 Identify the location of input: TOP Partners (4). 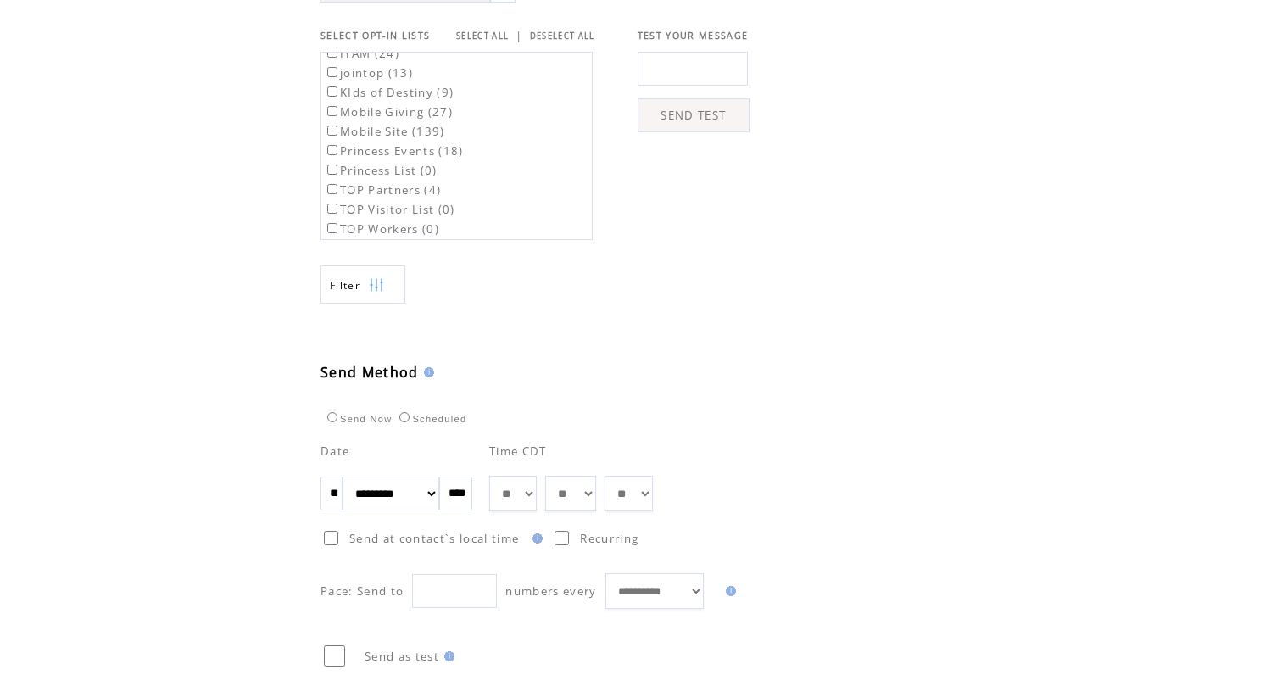
(332, 189).